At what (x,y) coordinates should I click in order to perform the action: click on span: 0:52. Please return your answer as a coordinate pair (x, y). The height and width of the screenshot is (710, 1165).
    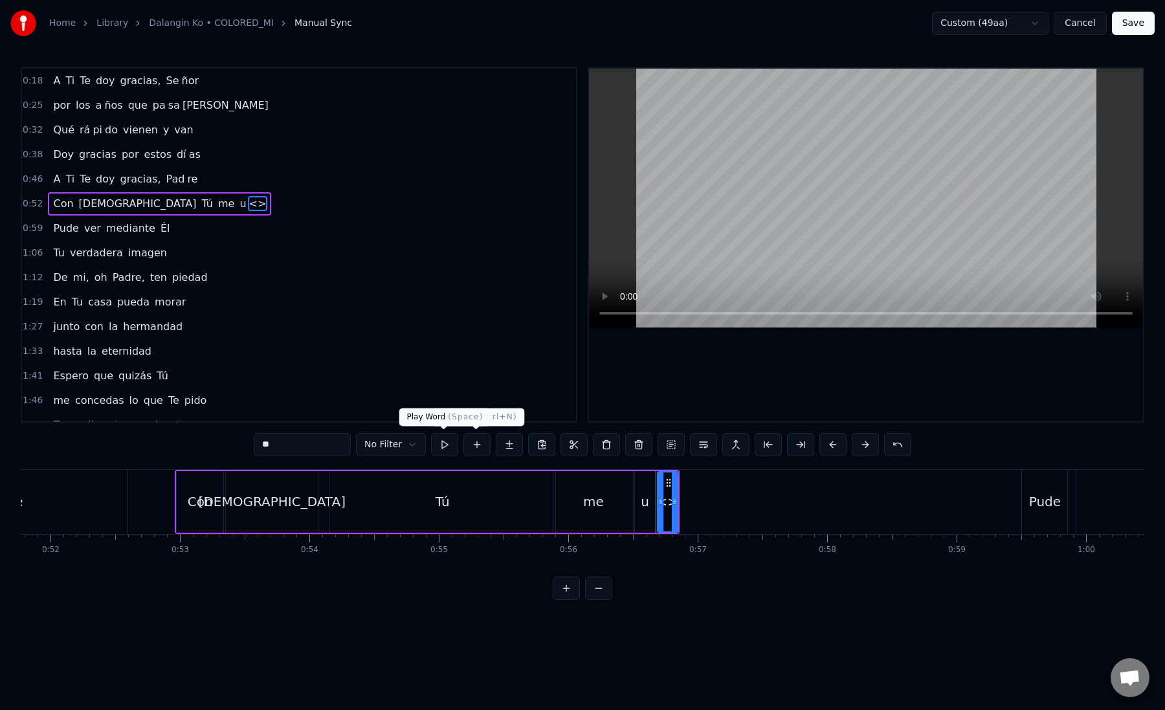
    Looking at the image, I should click on (32, 204).